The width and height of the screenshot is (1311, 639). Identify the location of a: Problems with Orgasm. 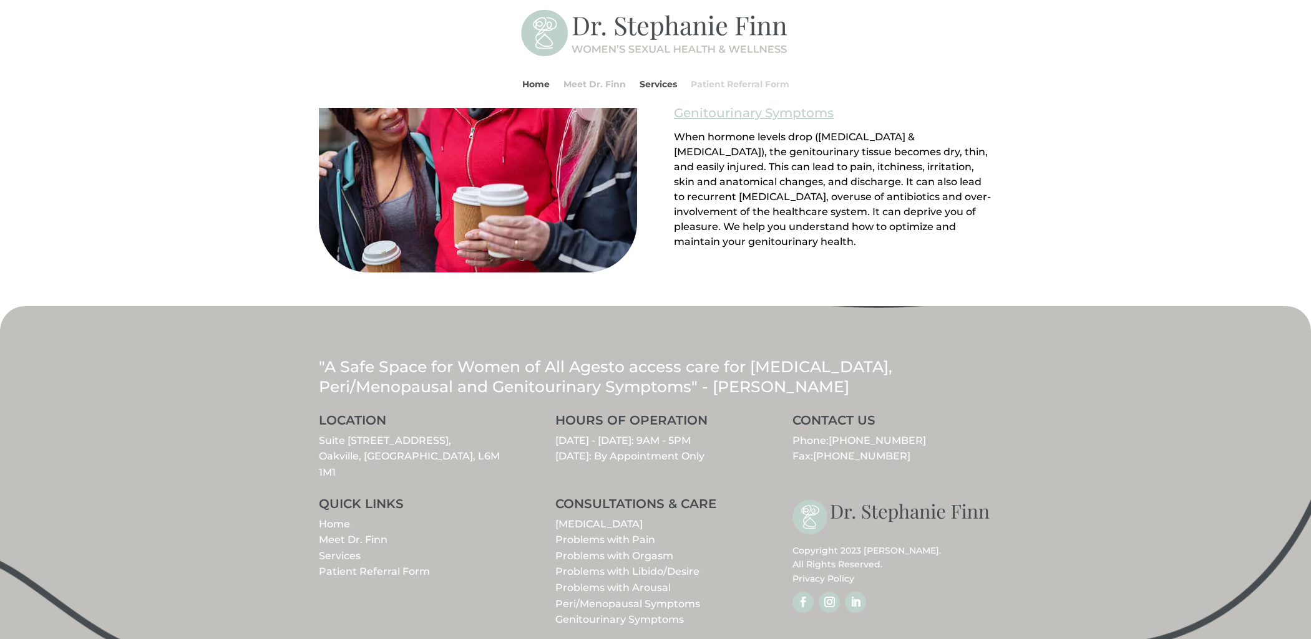
(614, 556).